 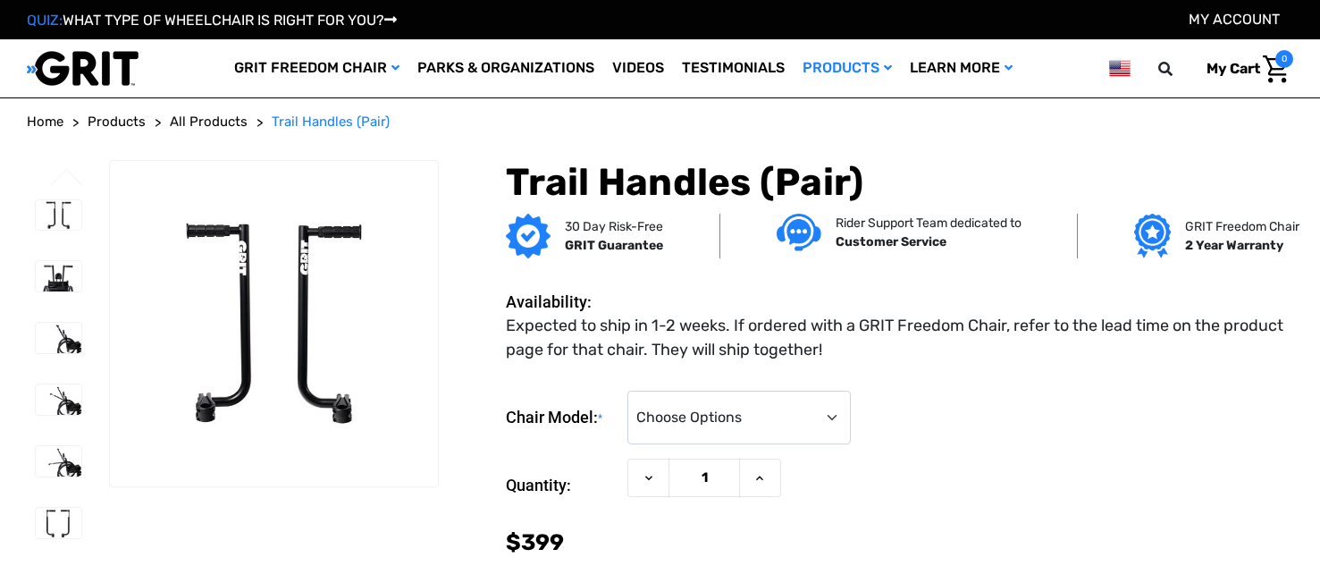 What do you see at coordinates (82, 68) in the screenshot?
I see `img: GRIT All-Terrain Wheelchair and Mobility Equipment` at bounding box center [82, 68].